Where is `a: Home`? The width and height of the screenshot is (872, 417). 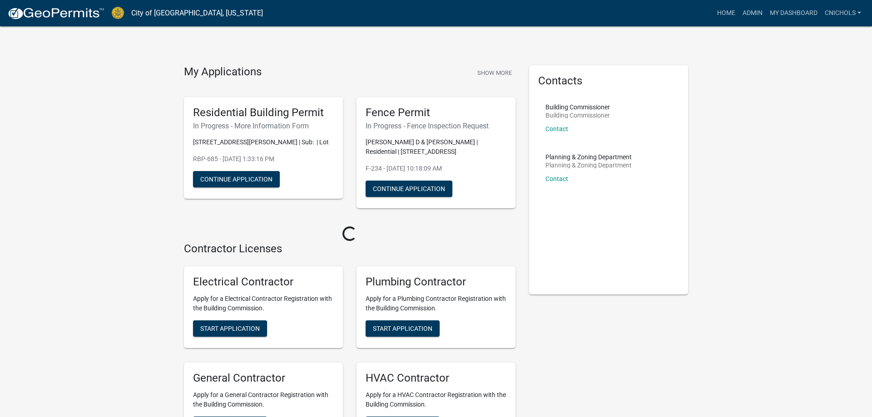
a: Home is located at coordinates (726, 13).